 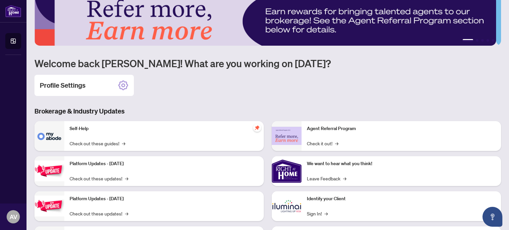 What do you see at coordinates (49, 206) in the screenshot?
I see `img: Platform Updates - July 8, 2025` at bounding box center [49, 206].